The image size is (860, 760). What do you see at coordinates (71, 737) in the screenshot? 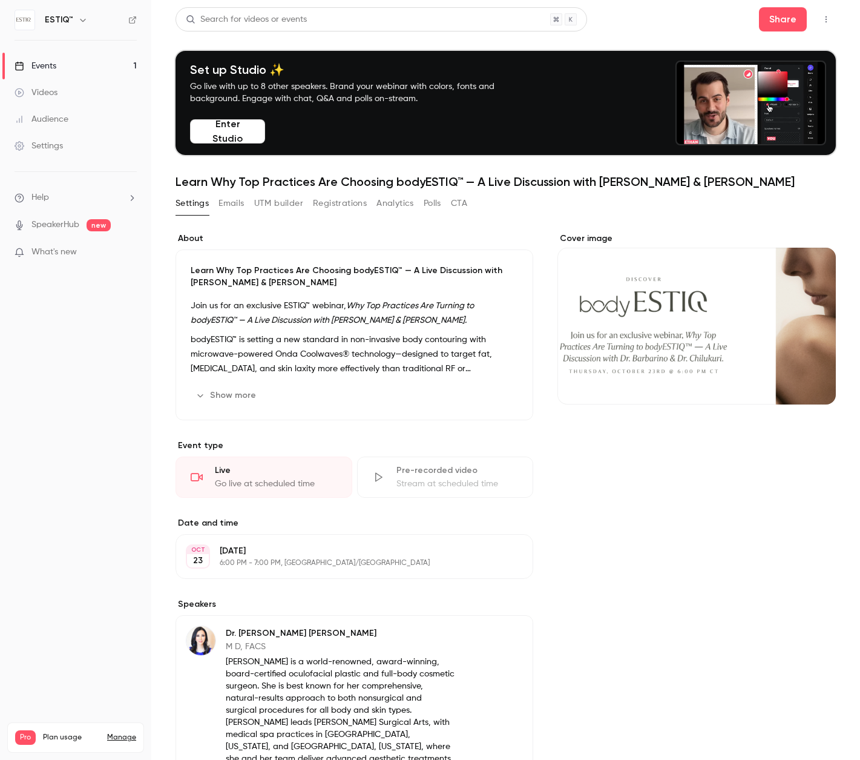
I see `span: Plan usage` at bounding box center [71, 737].